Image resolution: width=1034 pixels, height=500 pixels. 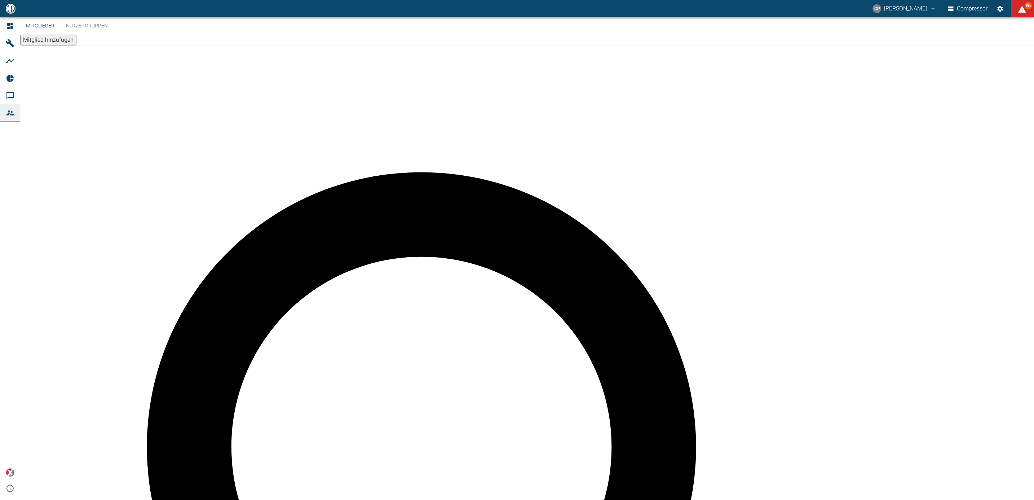 I want to click on button: Mitglied hinzufügen, so click(x=48, y=40).